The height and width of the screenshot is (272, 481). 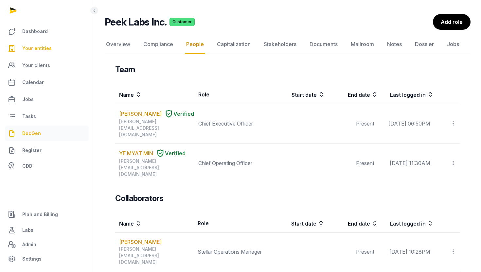 What do you see at coordinates (29, 245) in the screenshot?
I see `span: Admin` at bounding box center [29, 245].